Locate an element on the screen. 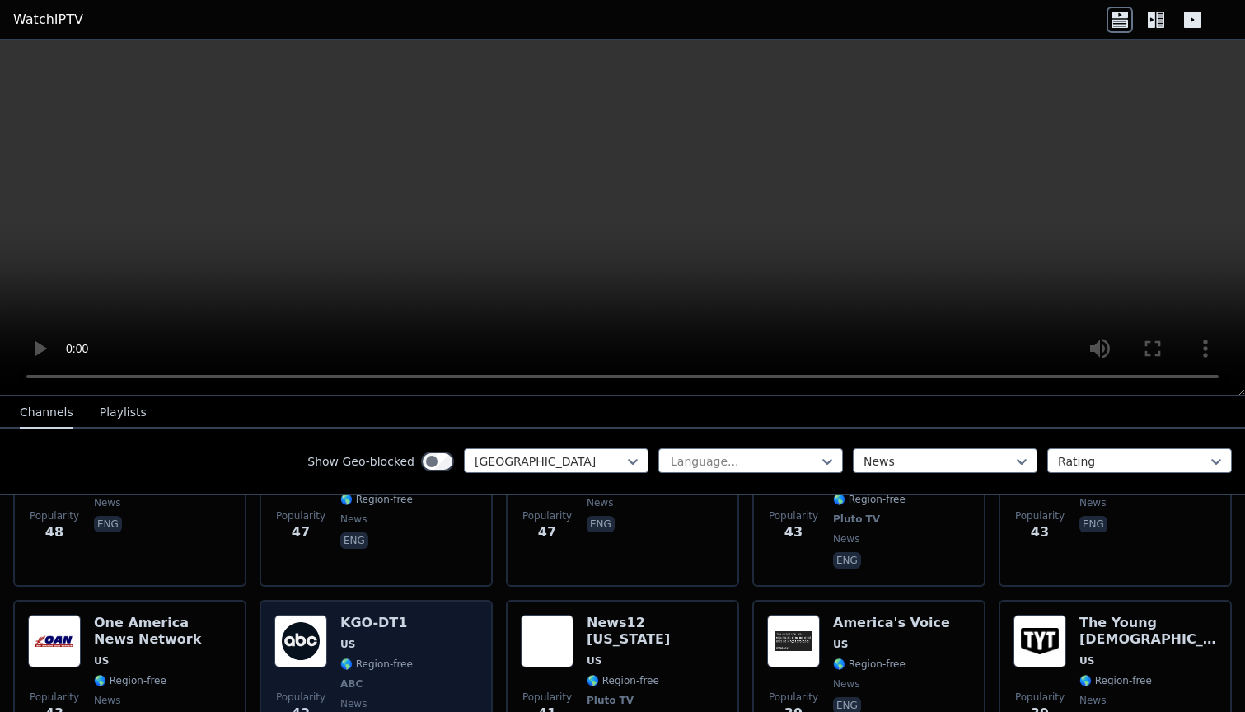 The height and width of the screenshot is (712, 1245). img: One America News Network is located at coordinates (54, 641).